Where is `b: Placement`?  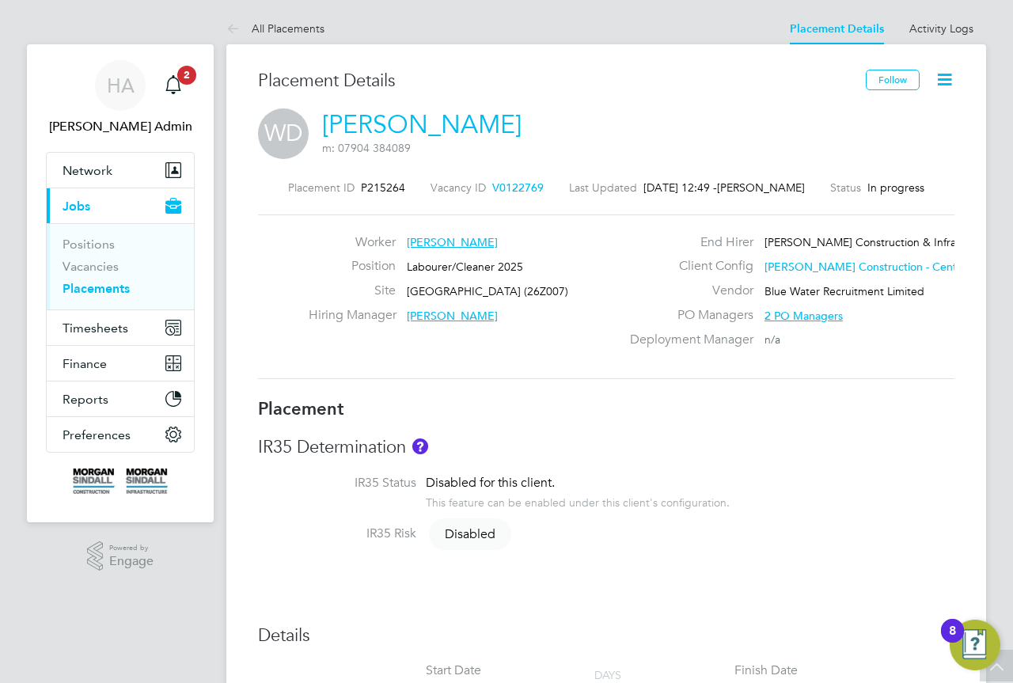 b: Placement is located at coordinates (301, 408).